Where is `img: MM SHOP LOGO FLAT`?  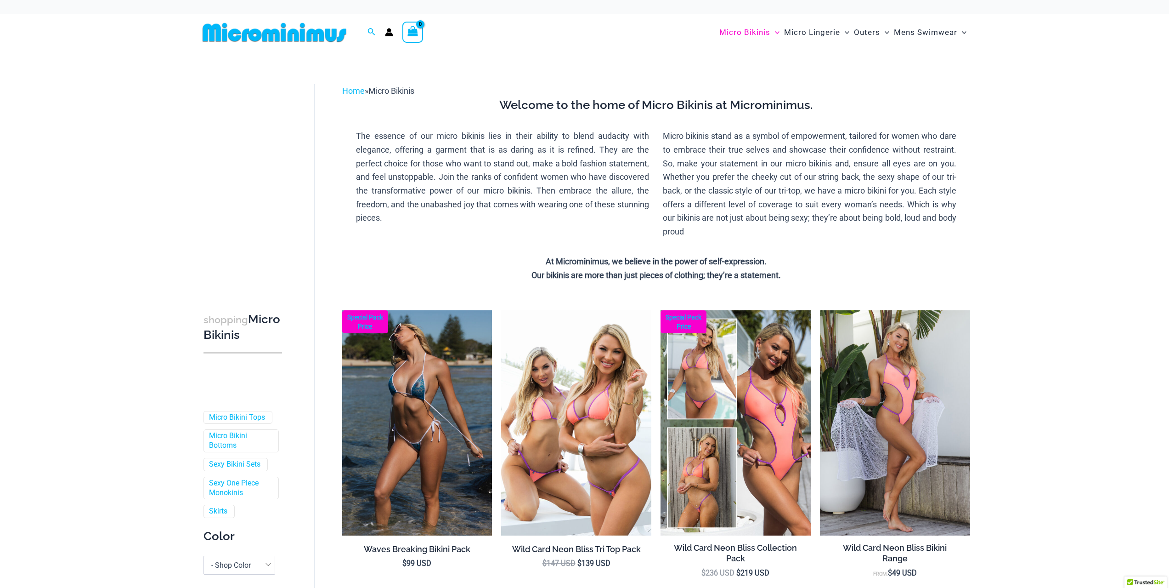
img: MM SHOP LOGO FLAT is located at coordinates (274, 32).